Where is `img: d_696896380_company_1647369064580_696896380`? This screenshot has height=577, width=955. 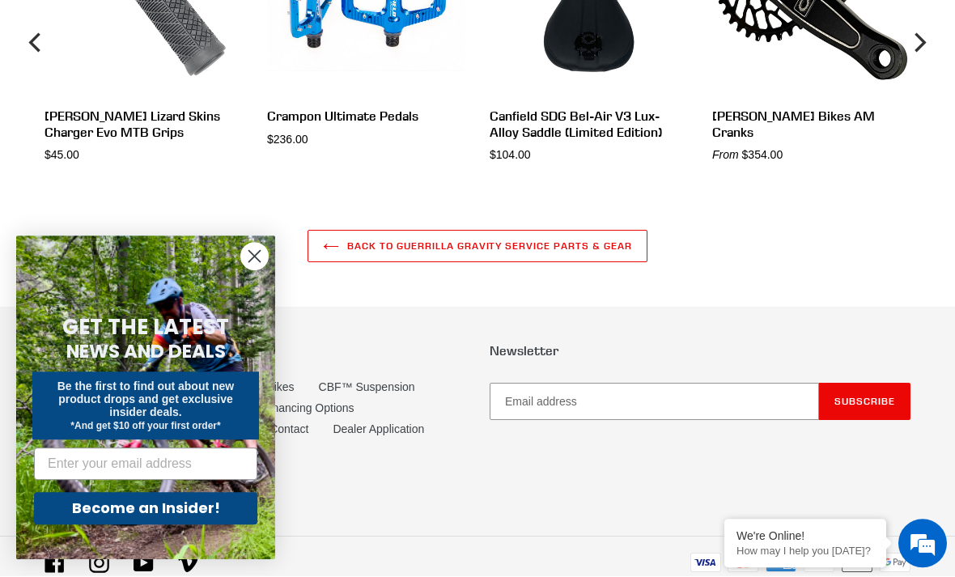 img: d_696896380_company_1647369064580_696896380 is located at coordinates (72, 101).